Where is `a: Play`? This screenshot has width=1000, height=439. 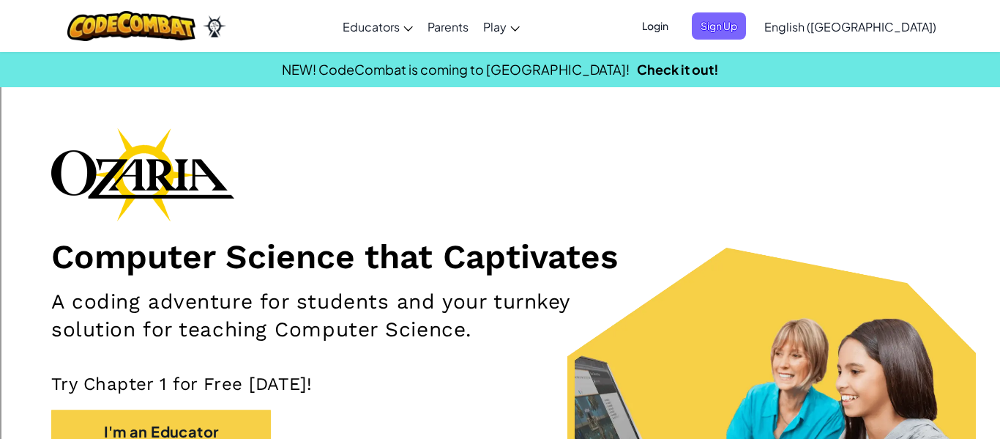
a: Play is located at coordinates (502, 26).